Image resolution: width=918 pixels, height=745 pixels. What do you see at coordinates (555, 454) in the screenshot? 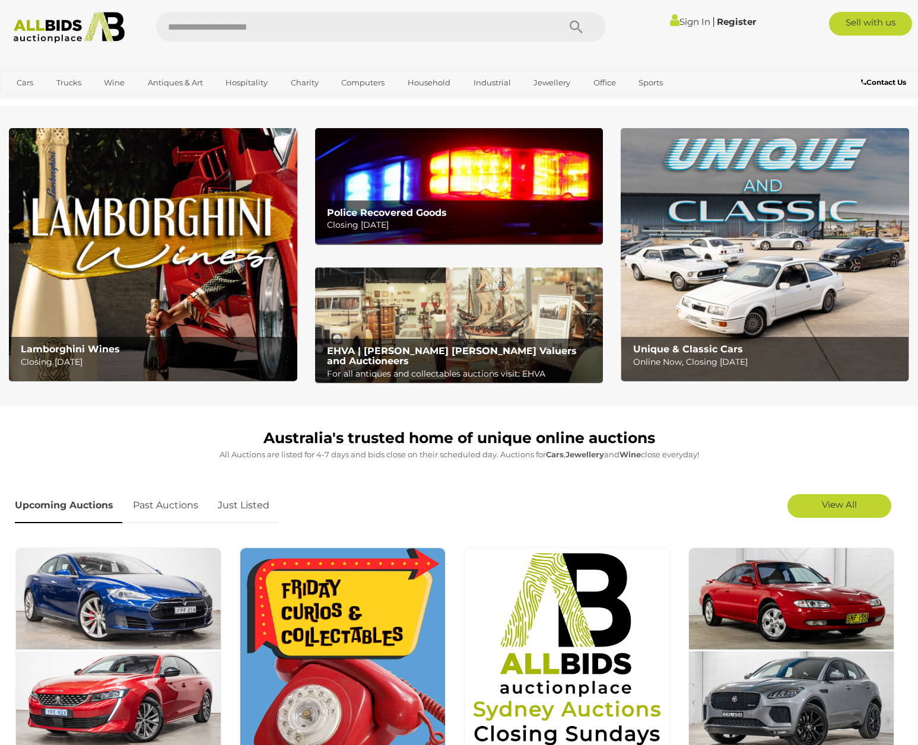
I see `strong: Cars` at bounding box center [555, 454].